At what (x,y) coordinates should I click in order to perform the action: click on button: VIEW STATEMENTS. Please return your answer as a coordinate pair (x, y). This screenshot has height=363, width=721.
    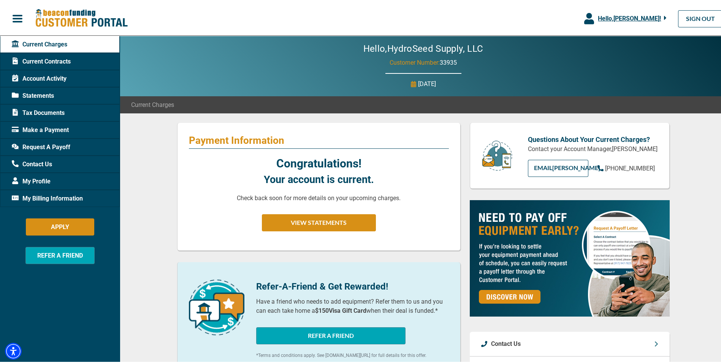
    Looking at the image, I should click on (319, 221).